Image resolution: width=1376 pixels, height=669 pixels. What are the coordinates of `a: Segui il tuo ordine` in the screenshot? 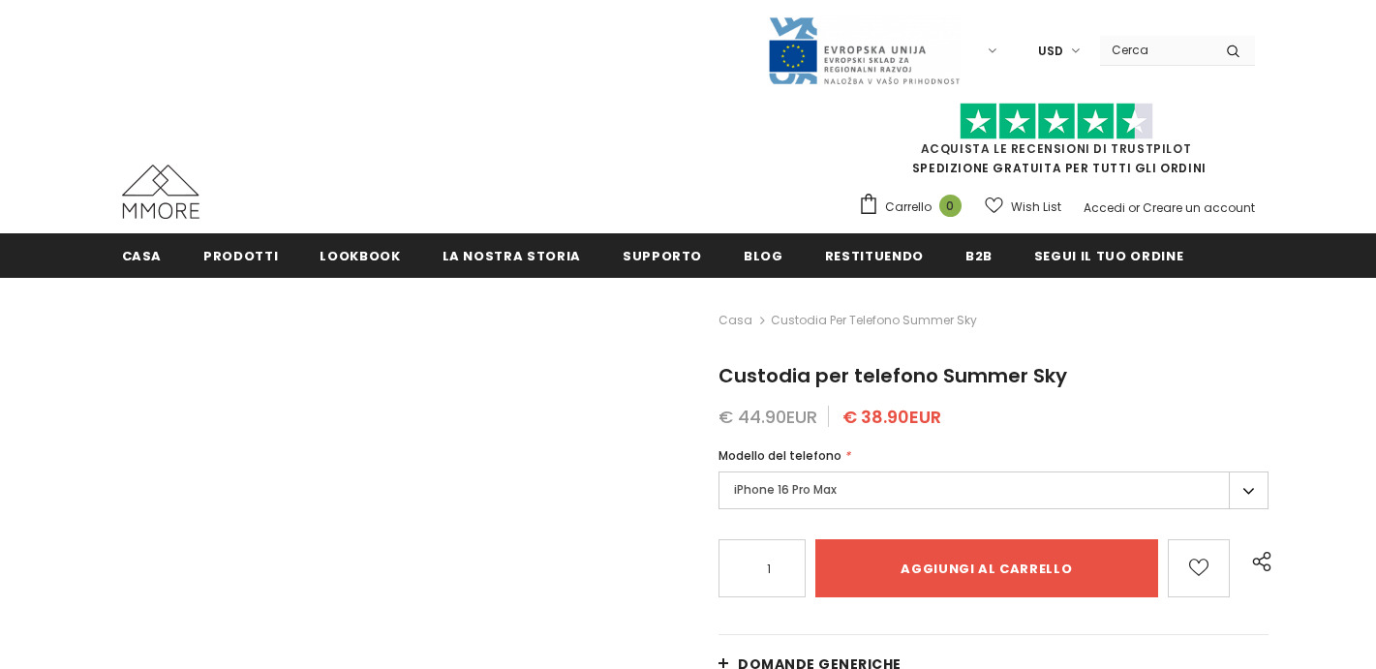 It's located at (1109, 255).